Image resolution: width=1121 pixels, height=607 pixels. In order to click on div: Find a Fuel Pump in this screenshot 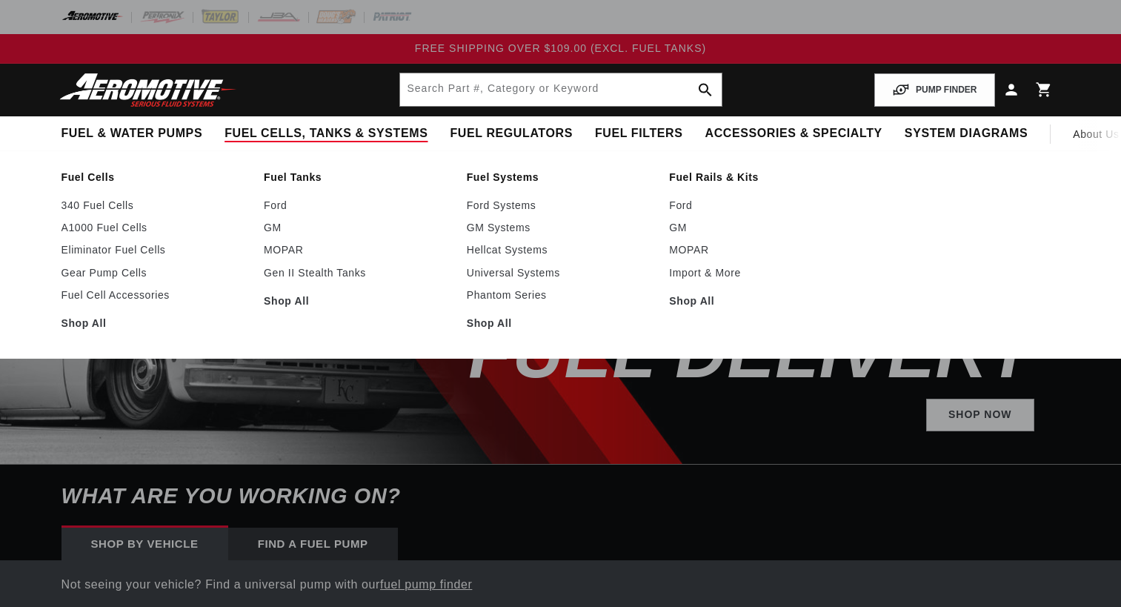, I will do `click(313, 544)`.